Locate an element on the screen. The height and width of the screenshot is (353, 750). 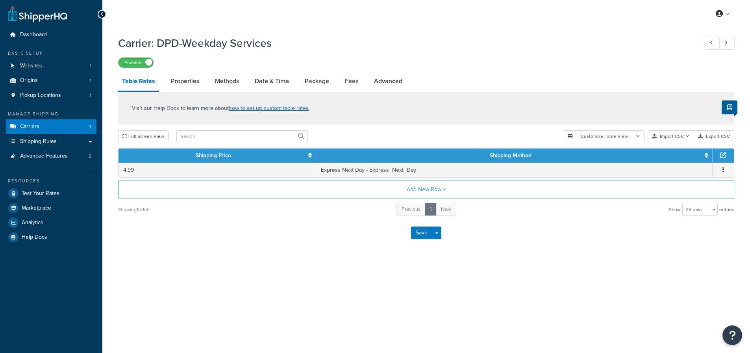
span: Dashboard is located at coordinates (33, 35).